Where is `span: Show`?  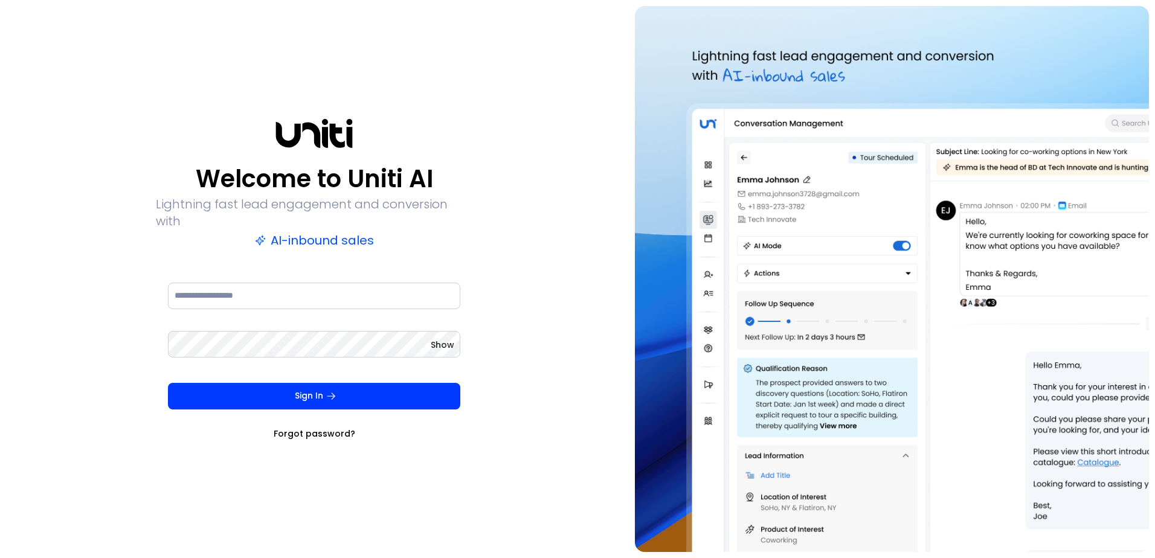 span: Show is located at coordinates (442, 345).